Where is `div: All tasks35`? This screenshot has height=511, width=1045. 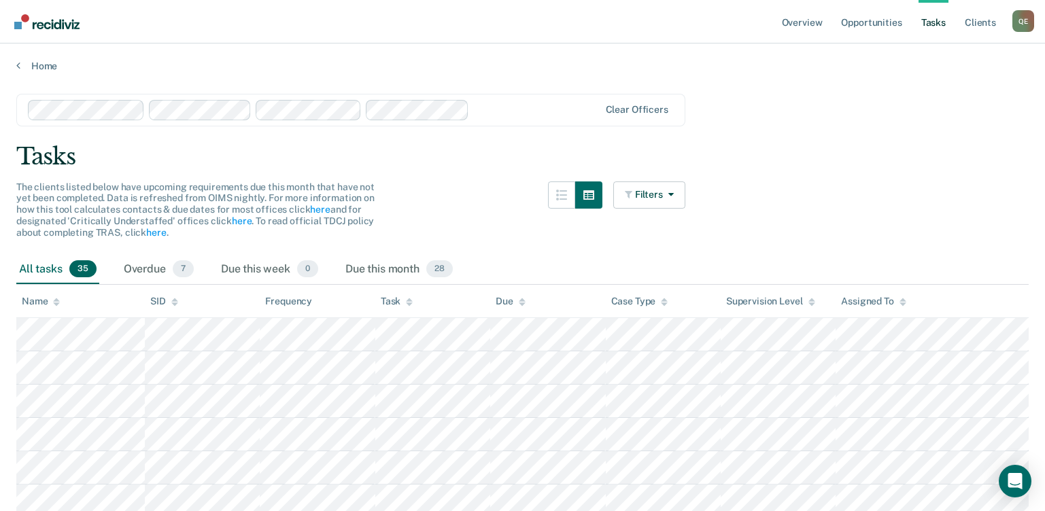 div: All tasks35 is located at coordinates (58, 270).